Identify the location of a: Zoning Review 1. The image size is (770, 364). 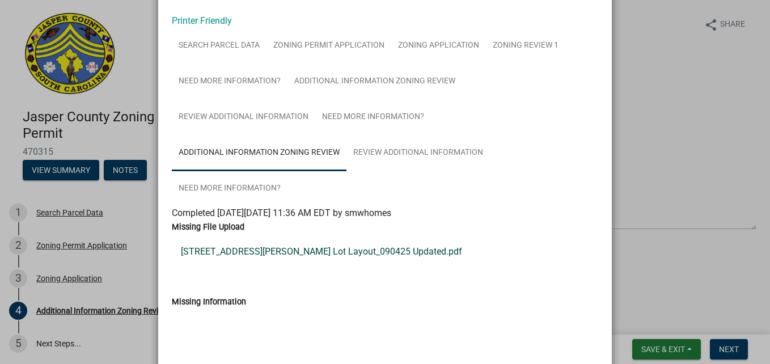
(525, 46).